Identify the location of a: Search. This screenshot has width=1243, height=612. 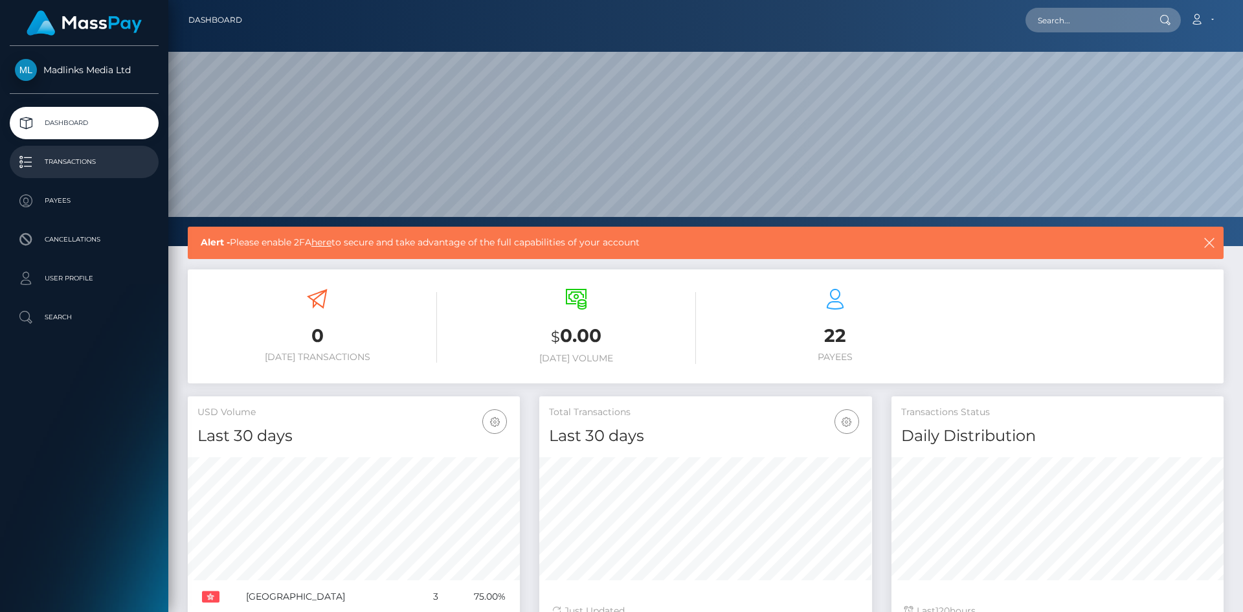
(84, 317).